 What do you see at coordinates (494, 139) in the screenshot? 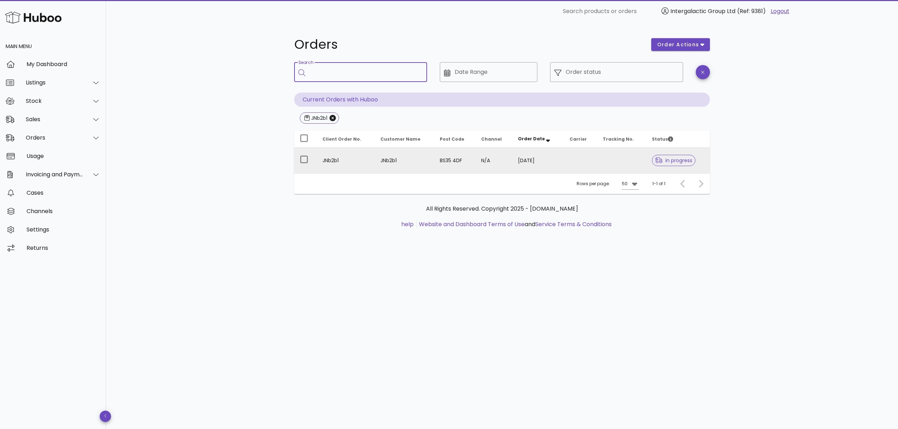
I see `th: Channel` at bounding box center [494, 139].